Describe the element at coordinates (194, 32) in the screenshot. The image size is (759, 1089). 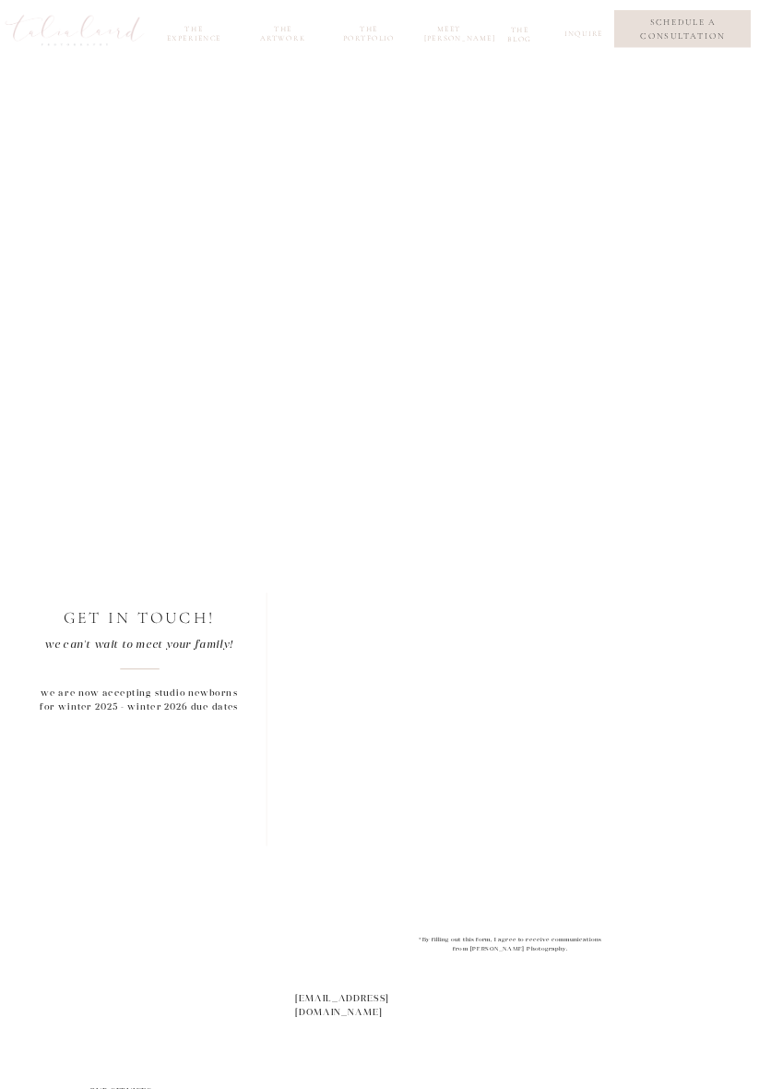
I see `nav: the experience` at that location.